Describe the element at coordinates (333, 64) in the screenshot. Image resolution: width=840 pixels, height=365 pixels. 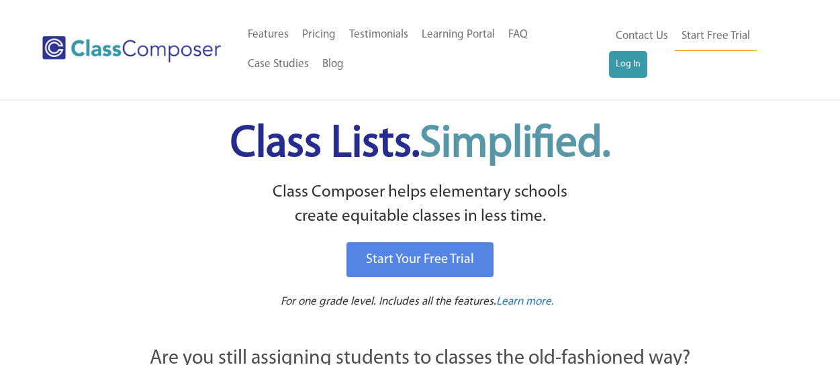
I see `a: Blog` at that location.